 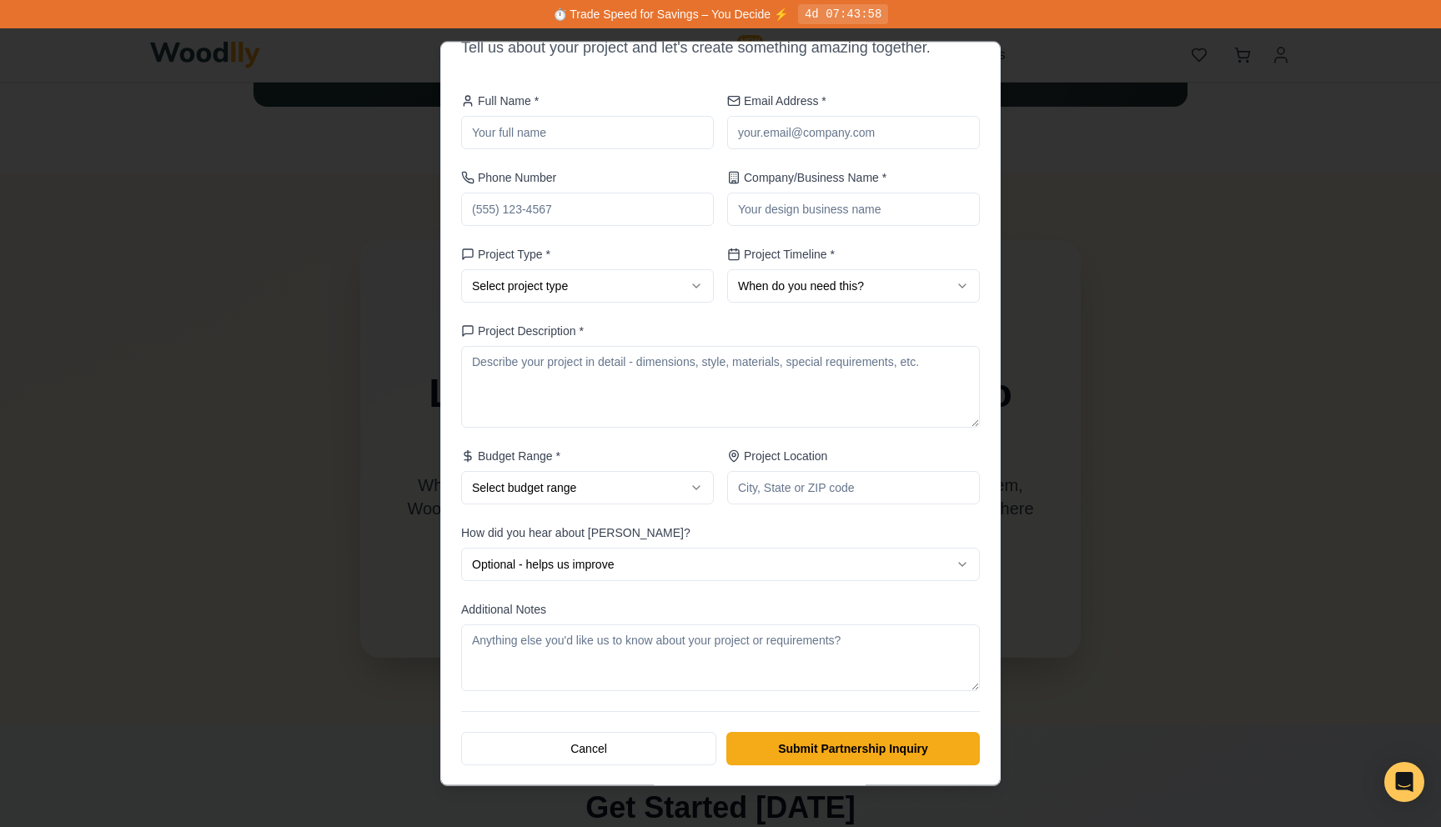 I want to click on p: Tell us about your project and let's create something amazing together., so click(x=720, y=48).